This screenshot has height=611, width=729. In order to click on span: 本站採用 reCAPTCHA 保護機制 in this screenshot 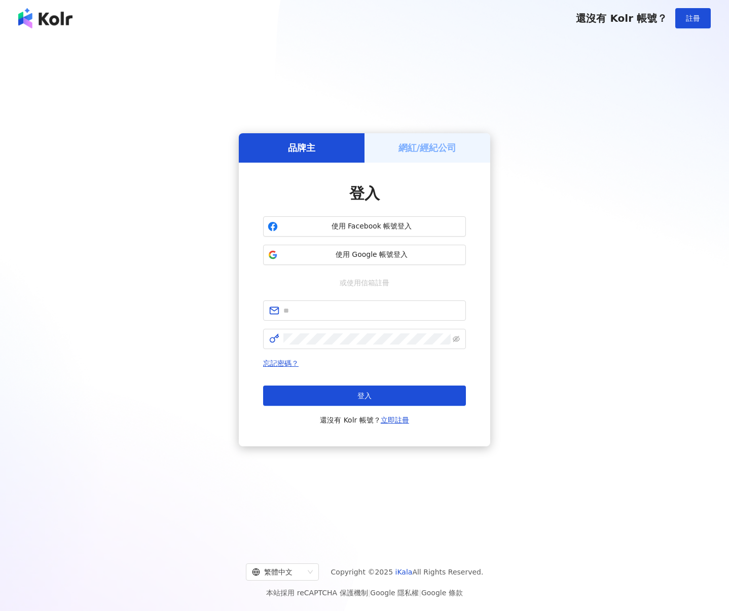, I will do `click(364, 593)`.